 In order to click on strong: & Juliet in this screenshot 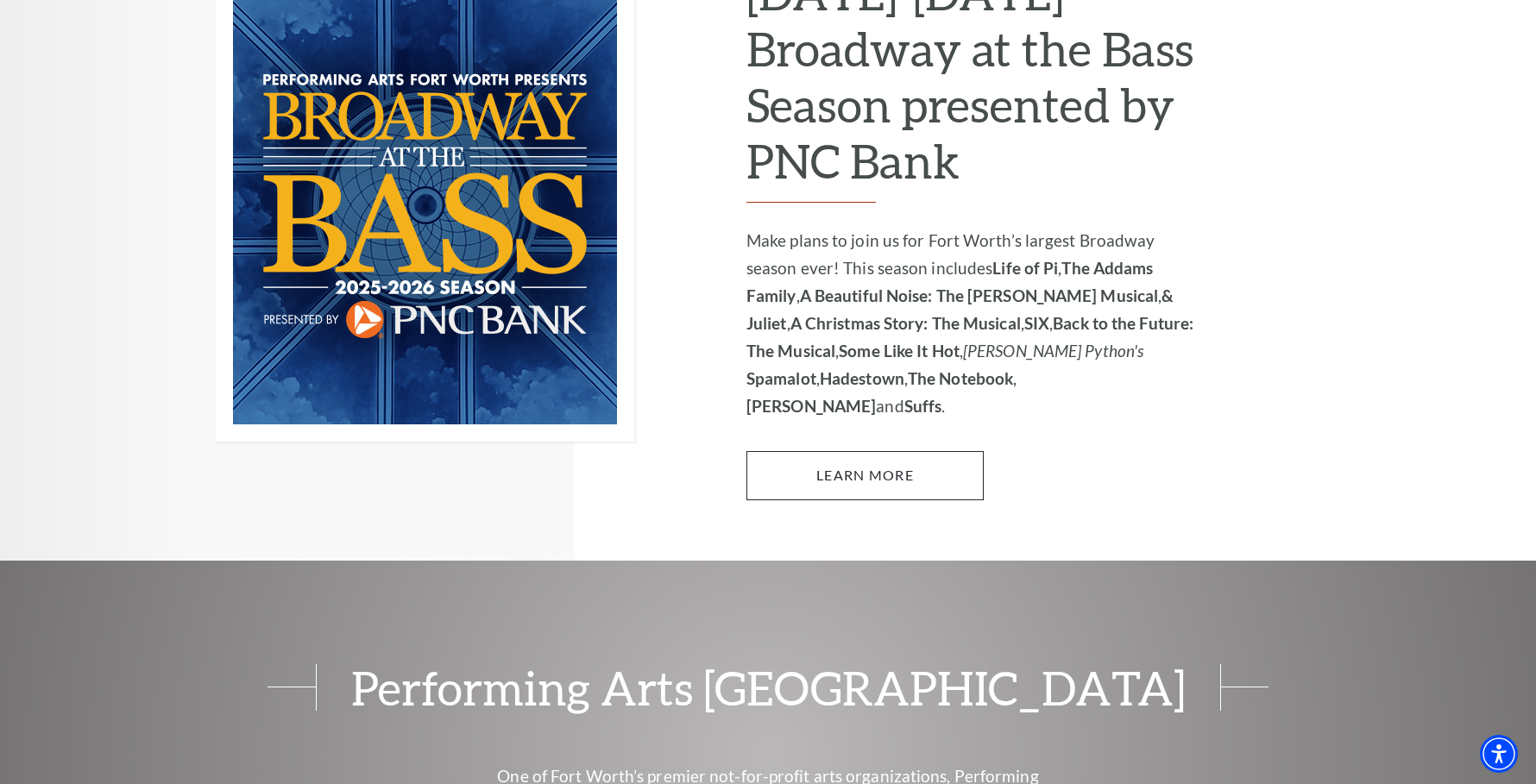, I will do `click(960, 308)`.